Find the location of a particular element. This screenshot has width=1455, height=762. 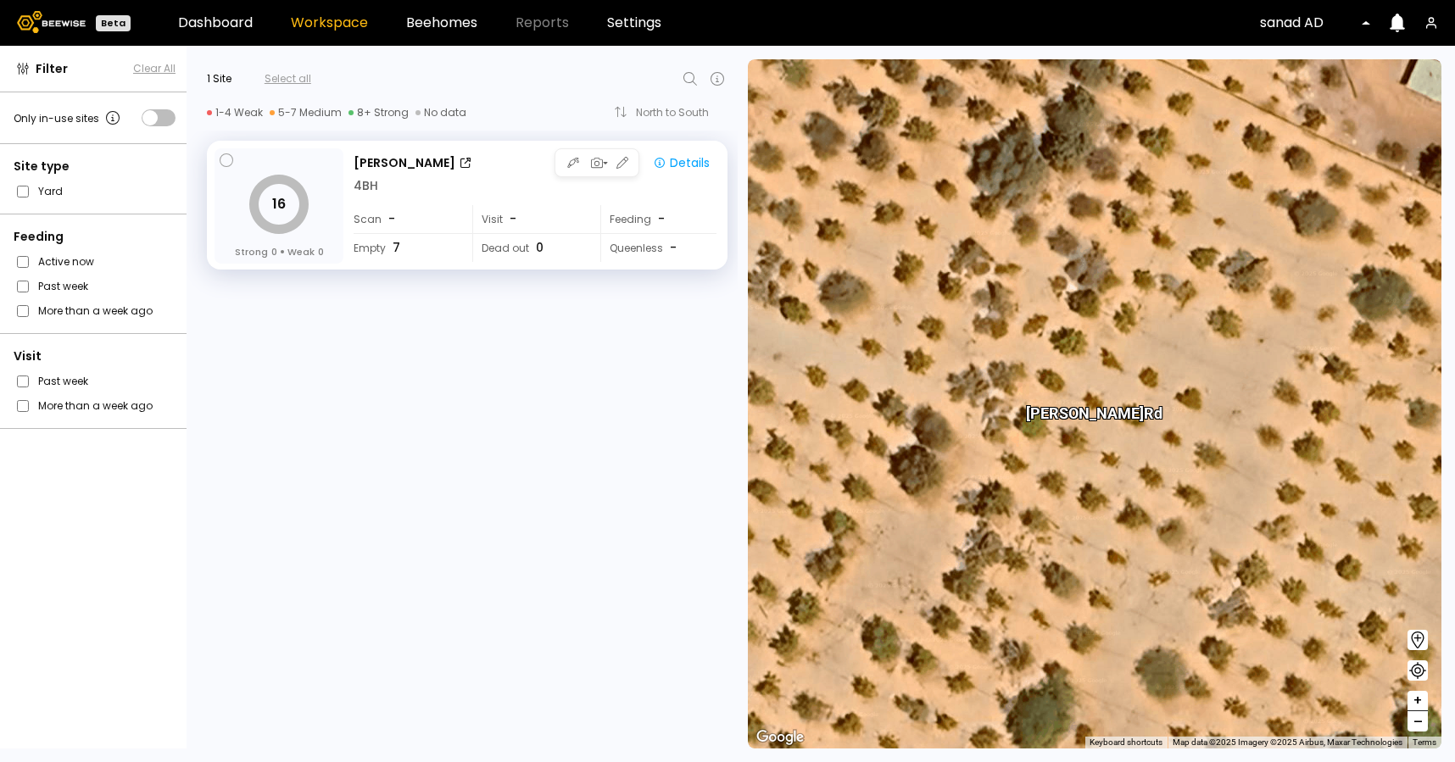

div: 1-4 Weak is located at coordinates (235, 113).